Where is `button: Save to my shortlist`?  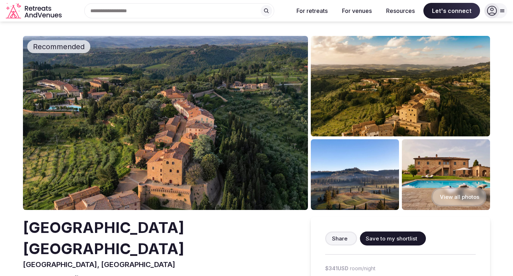 button: Save to my shortlist is located at coordinates (393, 238).